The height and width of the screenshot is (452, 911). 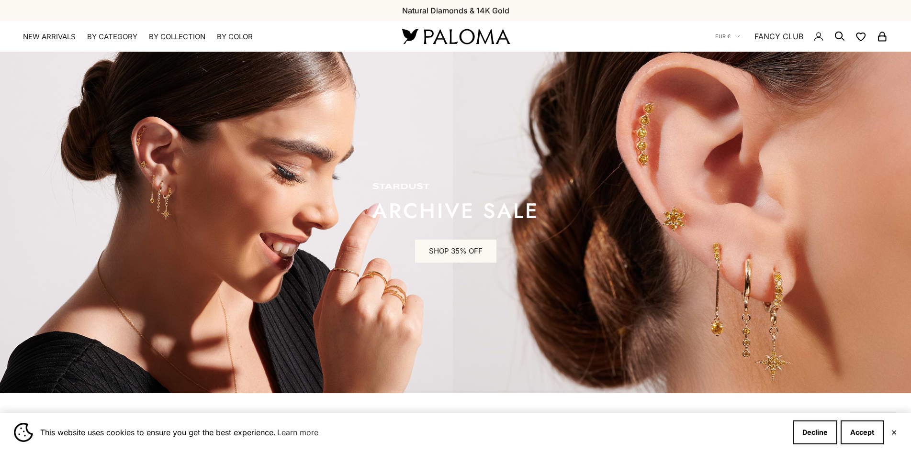 What do you see at coordinates (723, 36) in the screenshot?
I see `span: EUR €` at bounding box center [723, 36].